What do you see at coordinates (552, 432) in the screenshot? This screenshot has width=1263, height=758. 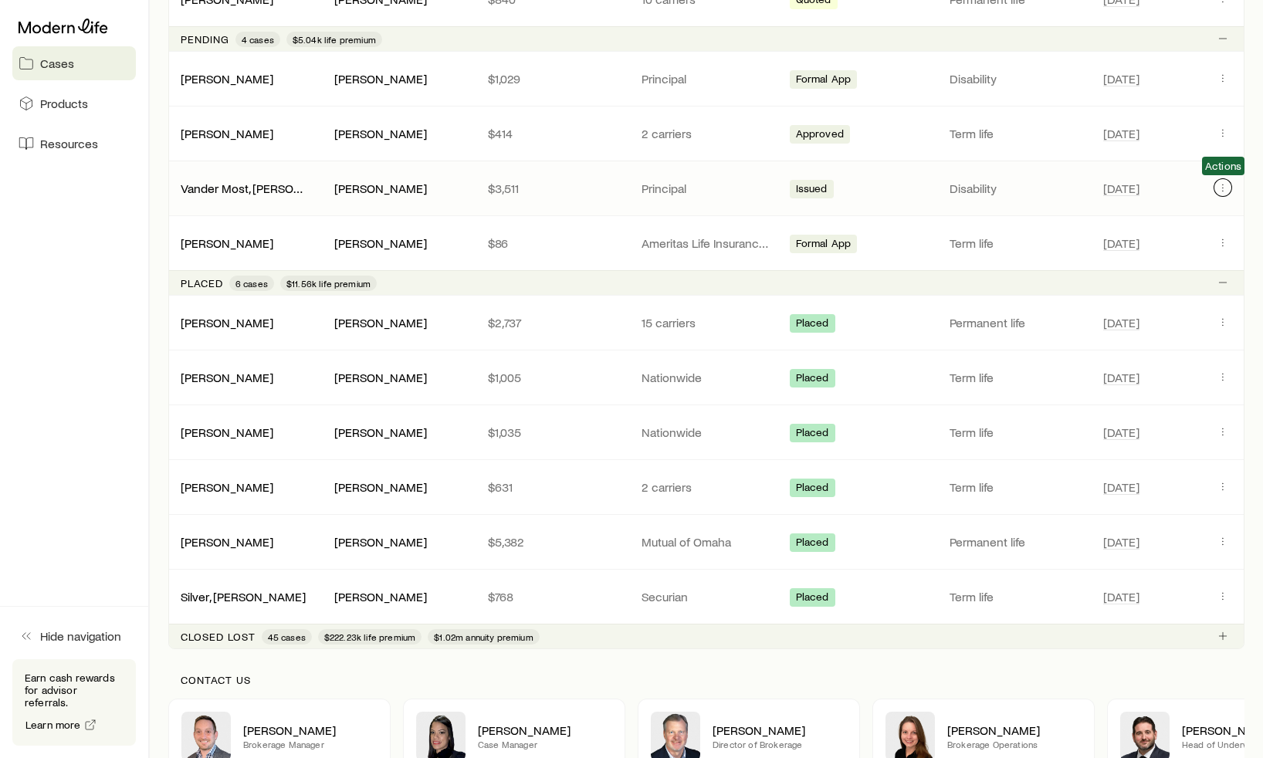 I see `p: $1,035` at bounding box center [552, 432].